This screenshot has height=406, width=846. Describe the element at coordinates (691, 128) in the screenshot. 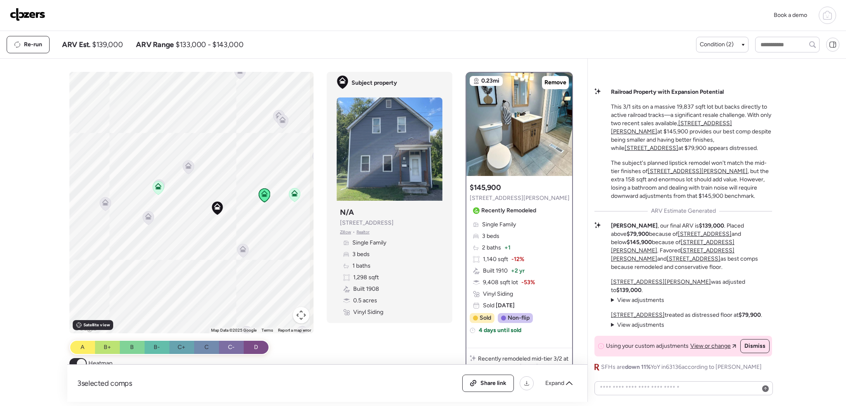

I see `p: This 3/1 sits on a massive 19,837 sqft lot but backs directly to active railroad tracks—a signifi...` at that location.